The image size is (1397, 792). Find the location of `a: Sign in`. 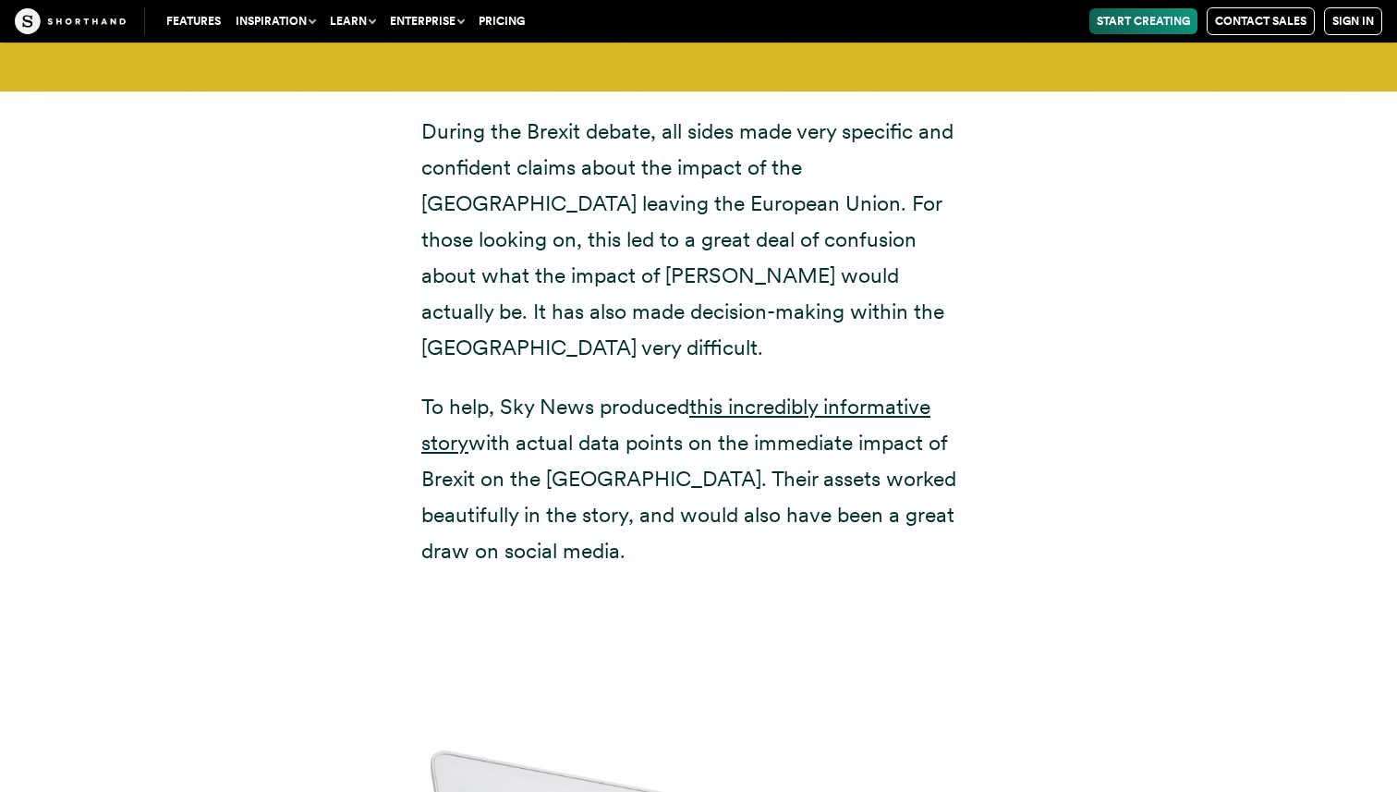

a: Sign in is located at coordinates (1352, 21).